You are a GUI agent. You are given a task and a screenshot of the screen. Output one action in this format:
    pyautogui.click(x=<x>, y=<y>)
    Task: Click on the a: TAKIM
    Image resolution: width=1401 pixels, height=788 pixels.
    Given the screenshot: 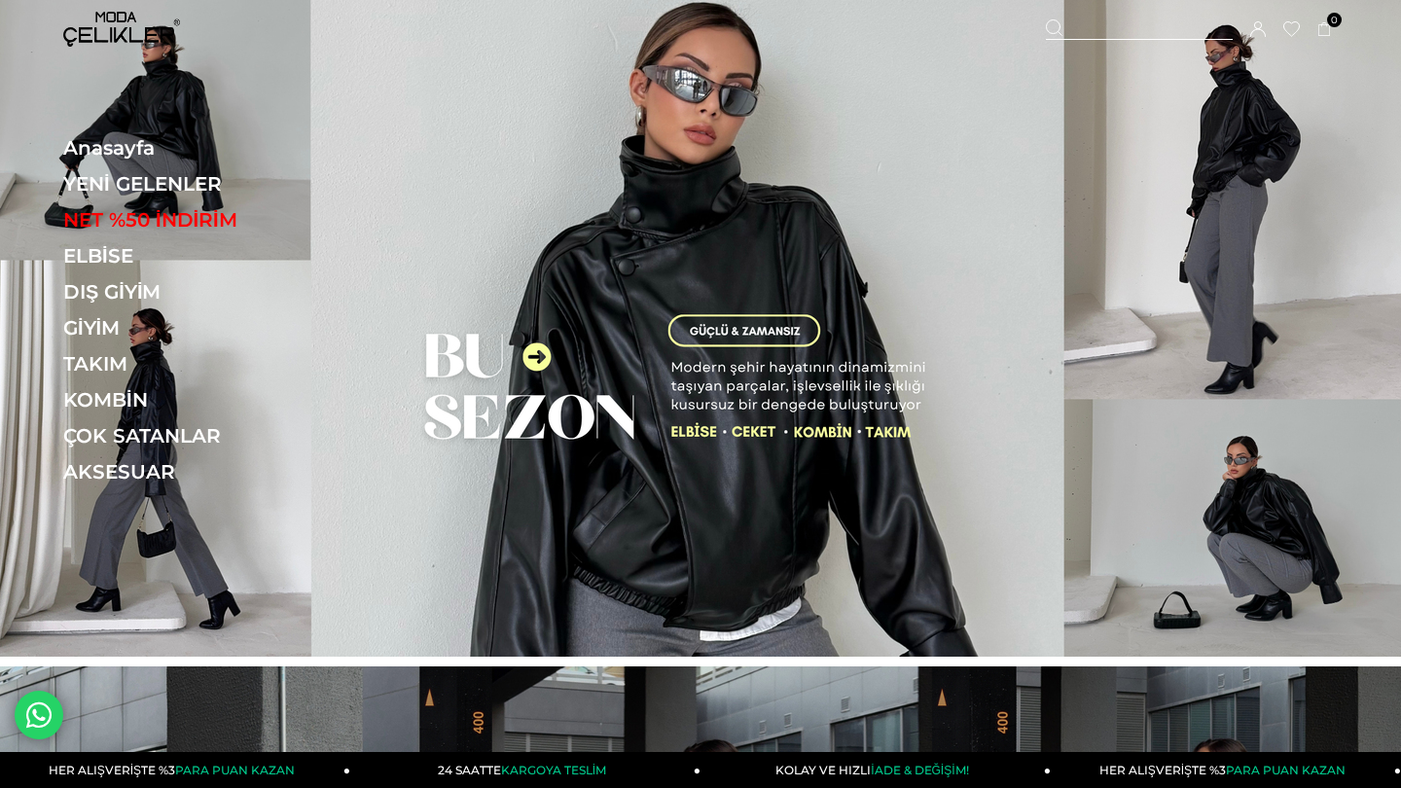 What is the action you would take?
    pyautogui.click(x=197, y=364)
    